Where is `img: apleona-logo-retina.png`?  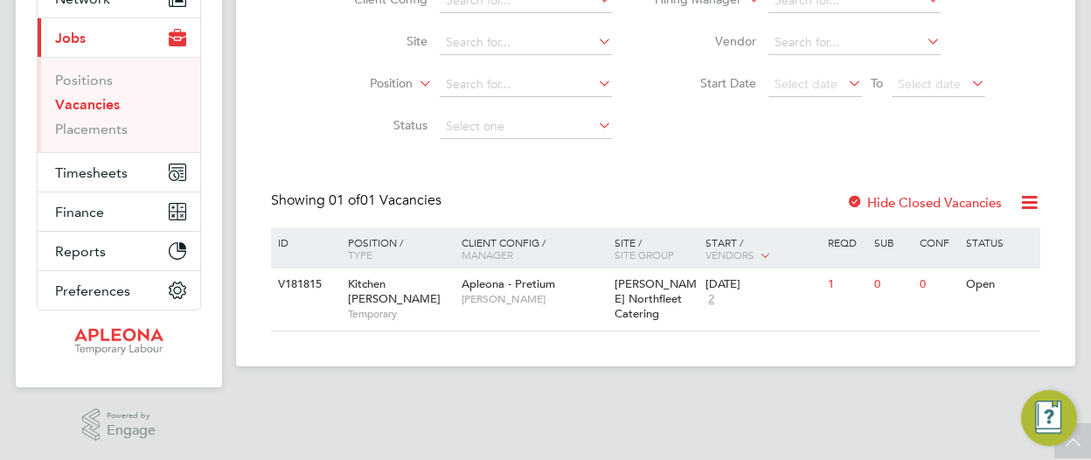
img: apleona-logo-retina.png is located at coordinates (119, 342).